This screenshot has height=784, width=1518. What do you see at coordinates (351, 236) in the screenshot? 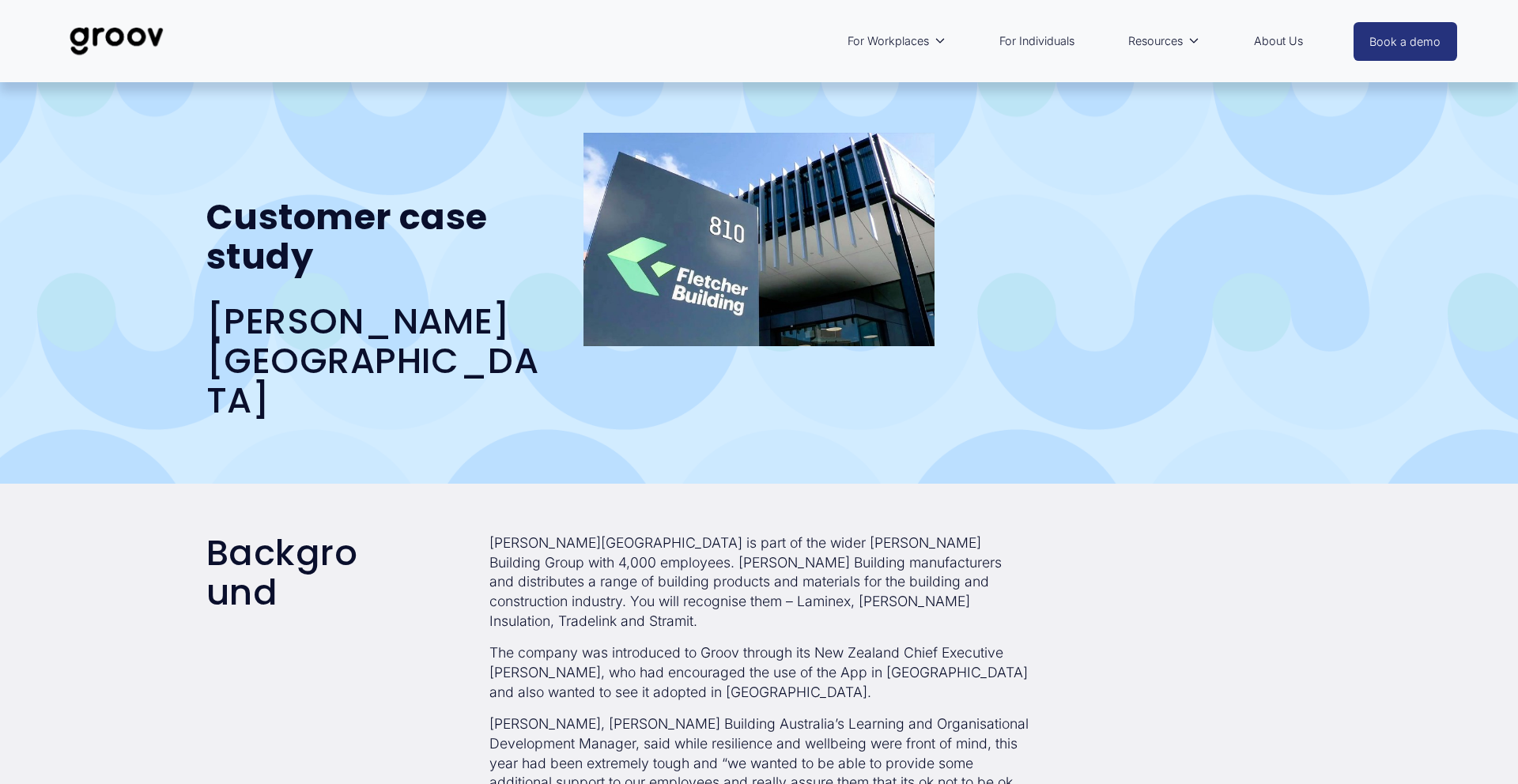
I see `strong: Customer case study` at bounding box center [351, 236].